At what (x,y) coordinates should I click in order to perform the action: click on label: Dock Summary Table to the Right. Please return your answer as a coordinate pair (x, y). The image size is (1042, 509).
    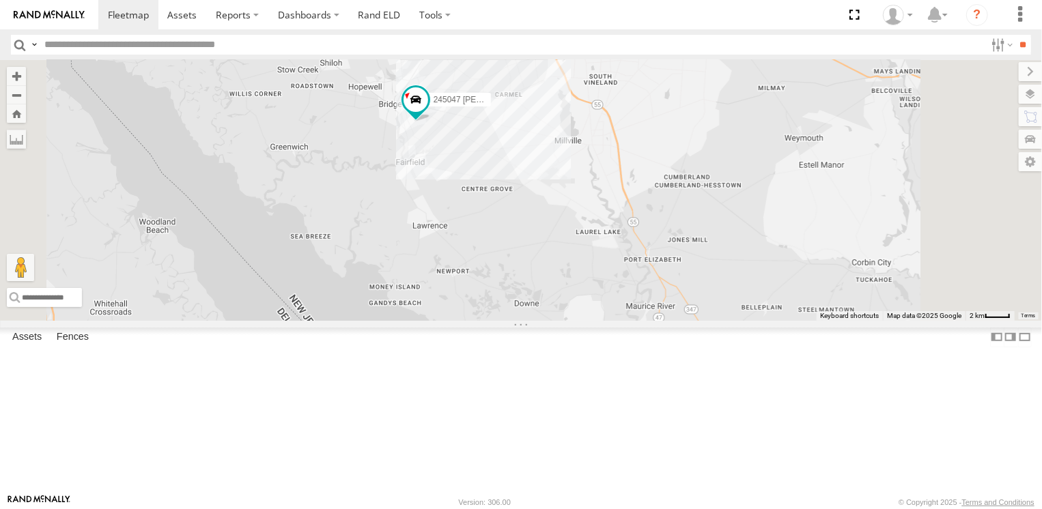
    Looking at the image, I should click on (1010, 337).